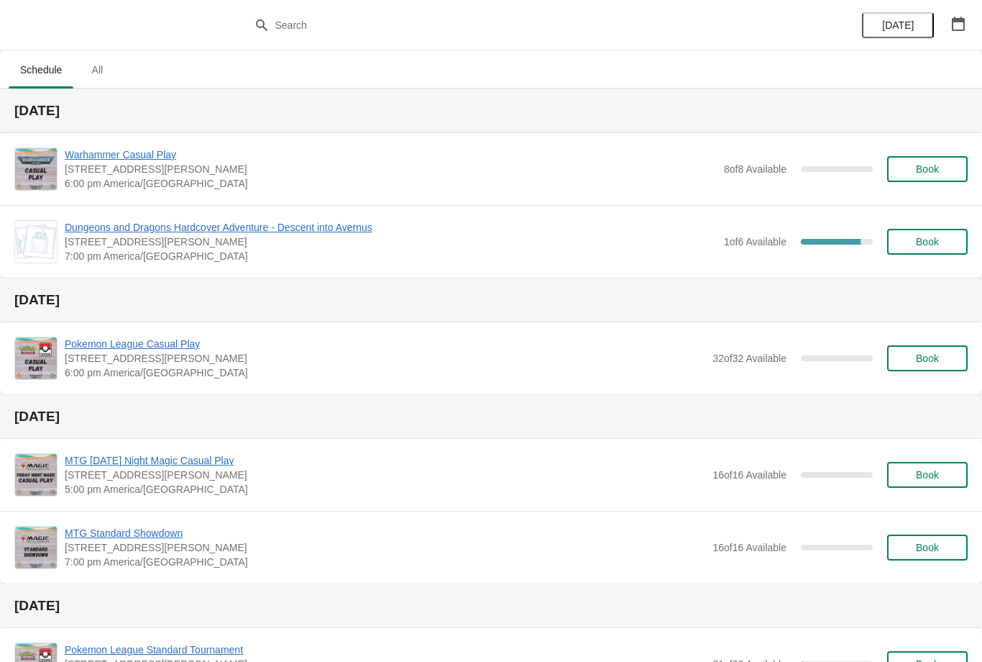  What do you see at coordinates (506, 25) in the screenshot?
I see `input: Search` at bounding box center [506, 25].